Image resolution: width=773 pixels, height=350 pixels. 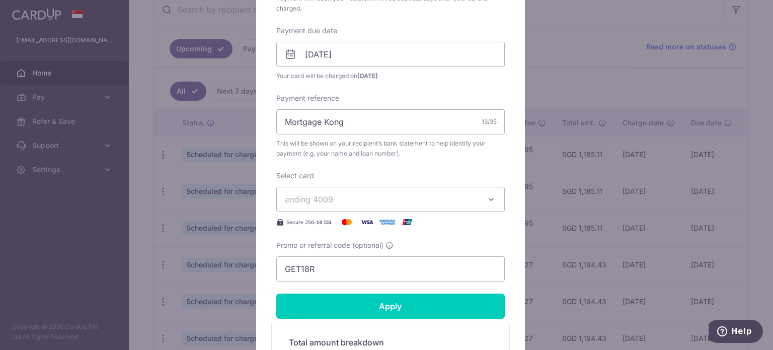 I want to click on div: 13/35, so click(x=489, y=122).